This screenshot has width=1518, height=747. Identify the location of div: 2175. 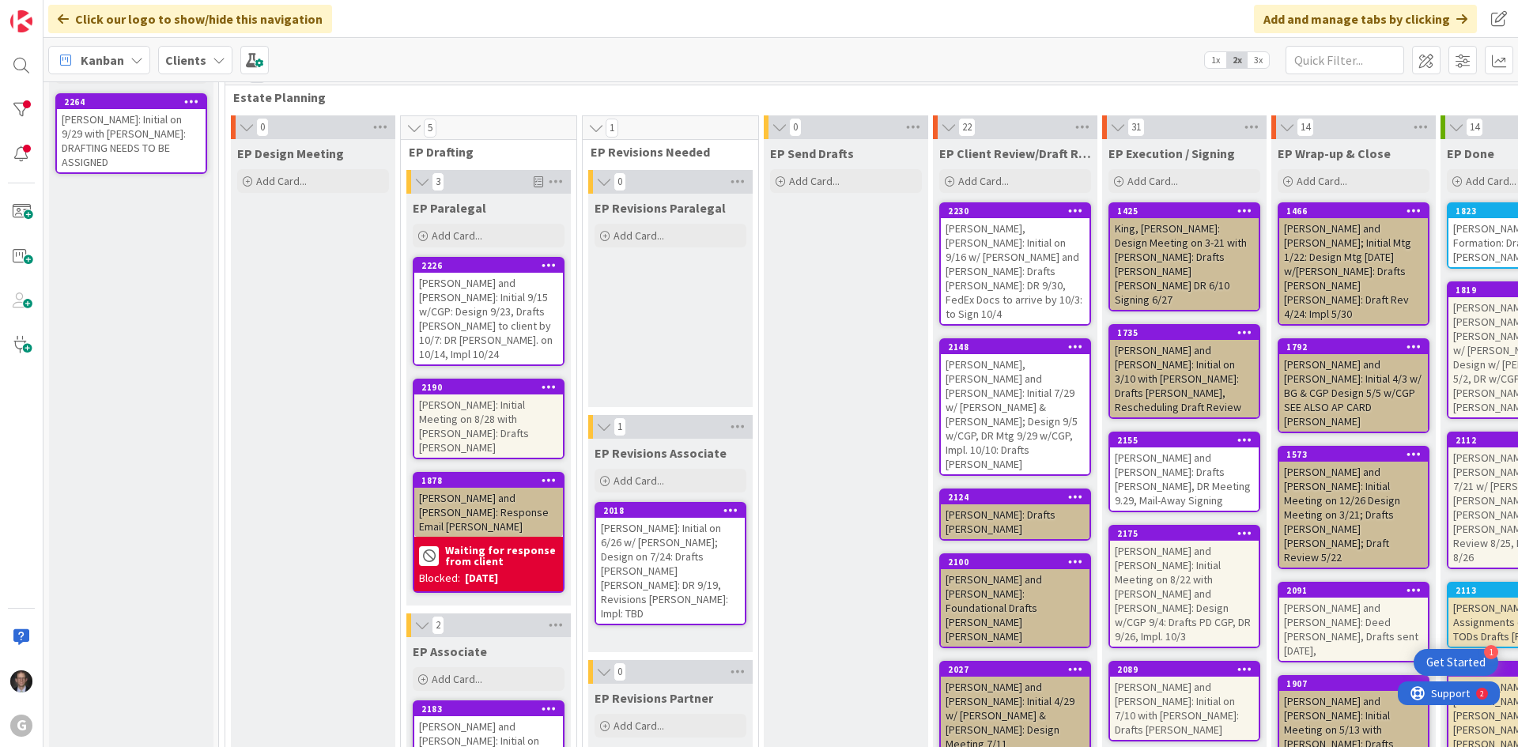
(1188, 534).